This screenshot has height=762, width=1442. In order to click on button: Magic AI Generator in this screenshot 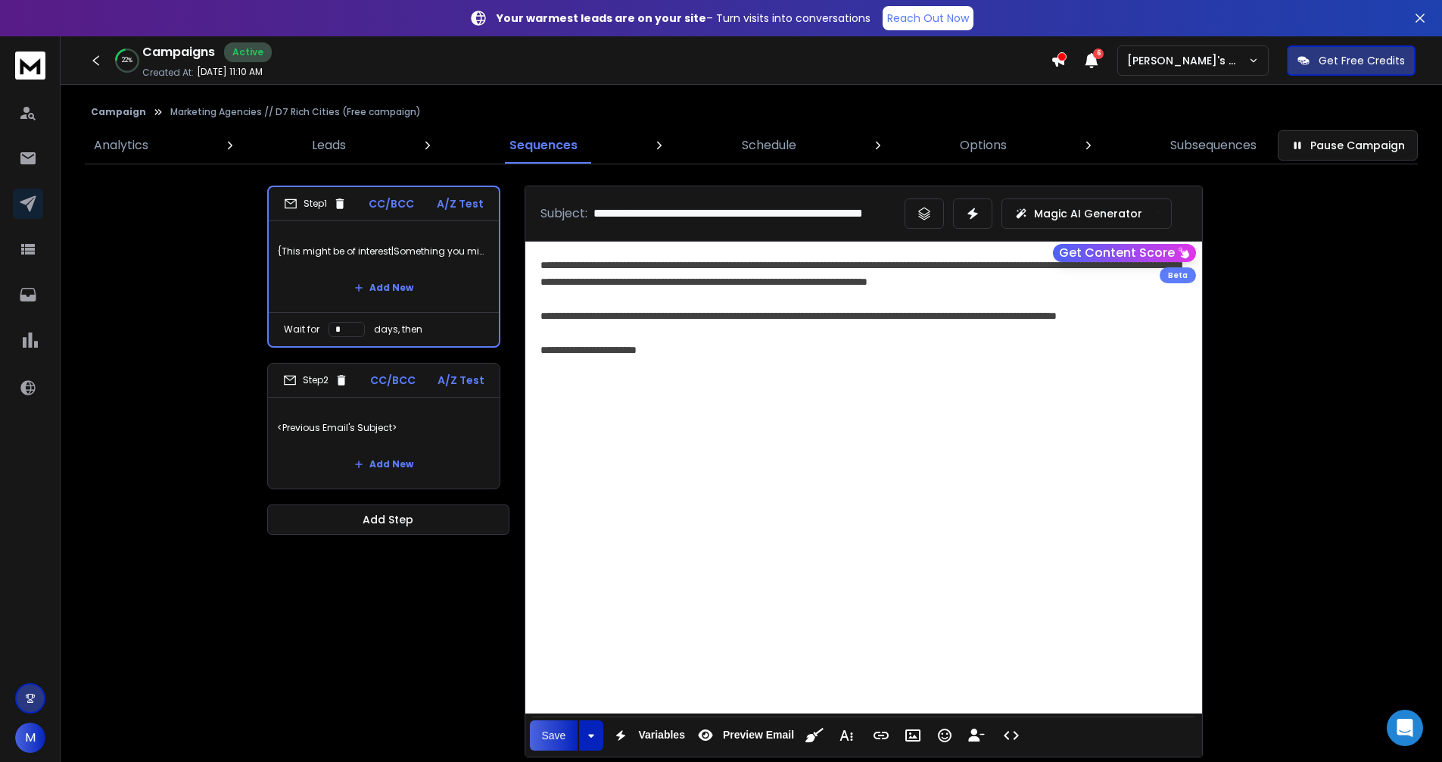, I will do `click(1086, 213)`.